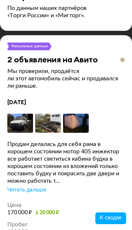 Image resolution: width=132 pixels, height=230 pixels. I want to click on span: 170 000 ₽, so click(19, 213).